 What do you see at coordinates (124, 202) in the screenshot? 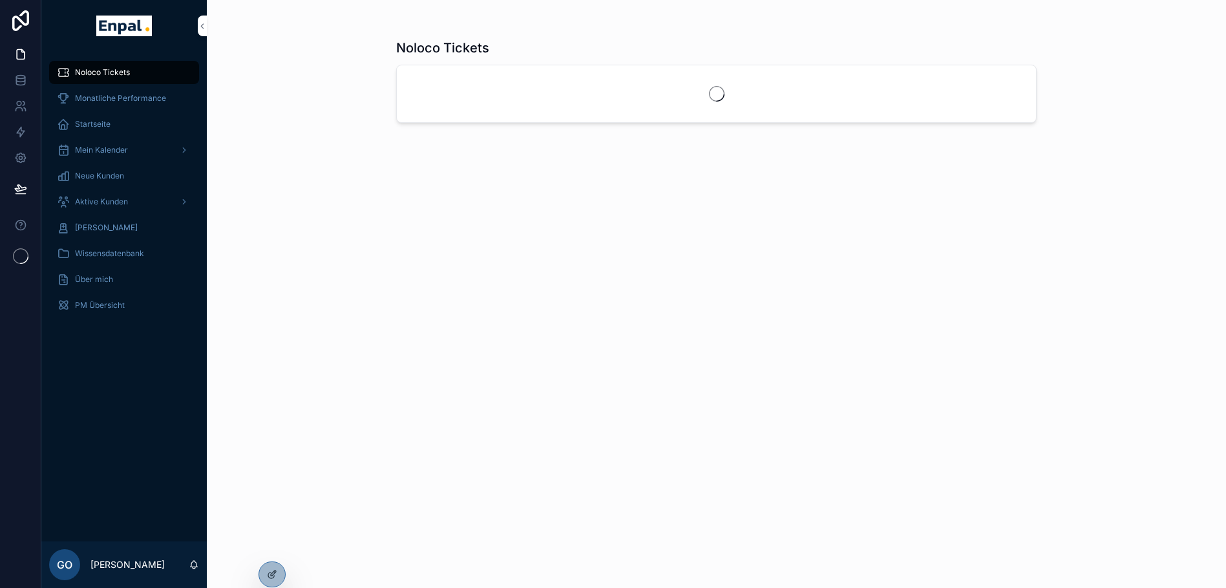
I see `a: Aktive Kunden` at bounding box center [124, 202].